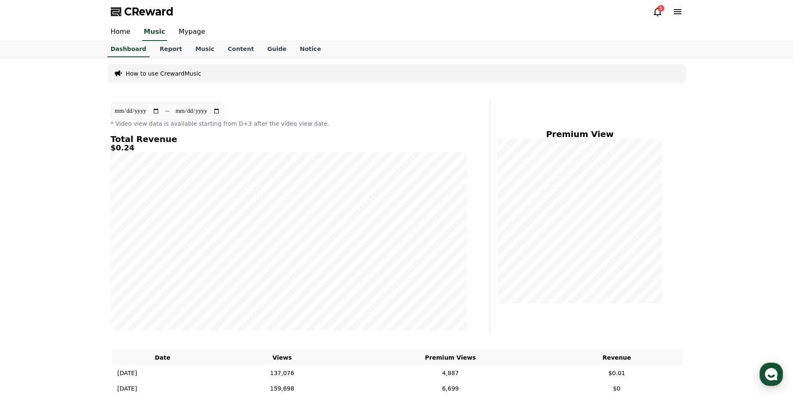  I want to click on h4: Total Revenue, so click(289, 139).